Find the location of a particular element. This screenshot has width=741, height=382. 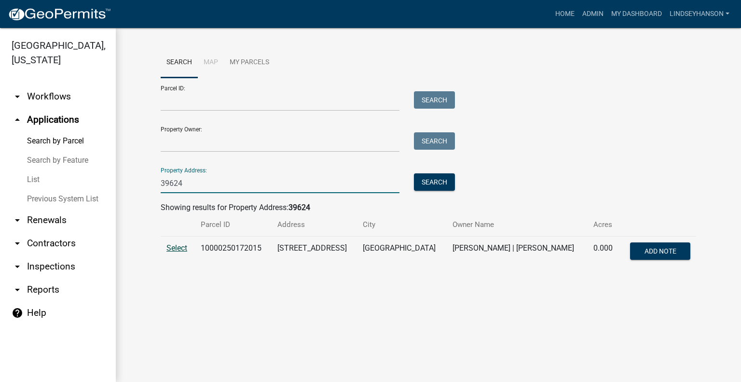

span: Add Note is located at coordinates (660, 251).